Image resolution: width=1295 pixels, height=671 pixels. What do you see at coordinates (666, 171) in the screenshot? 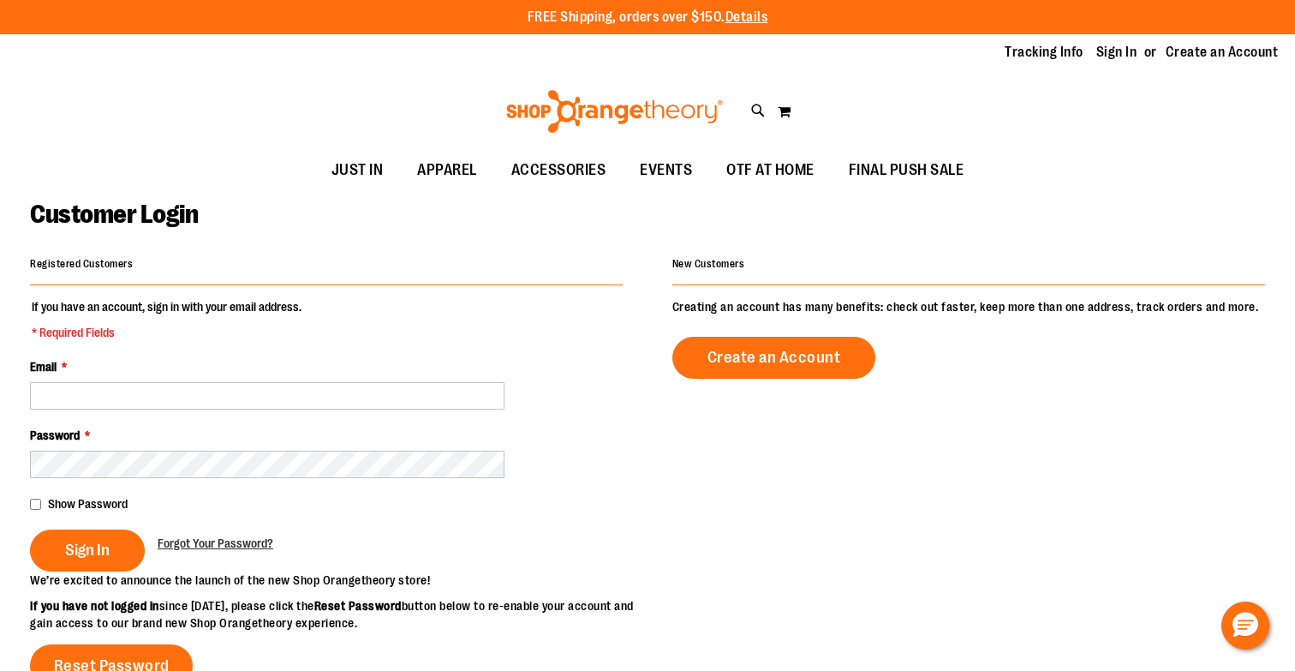
I see `a: EVENTS` at bounding box center [666, 171].